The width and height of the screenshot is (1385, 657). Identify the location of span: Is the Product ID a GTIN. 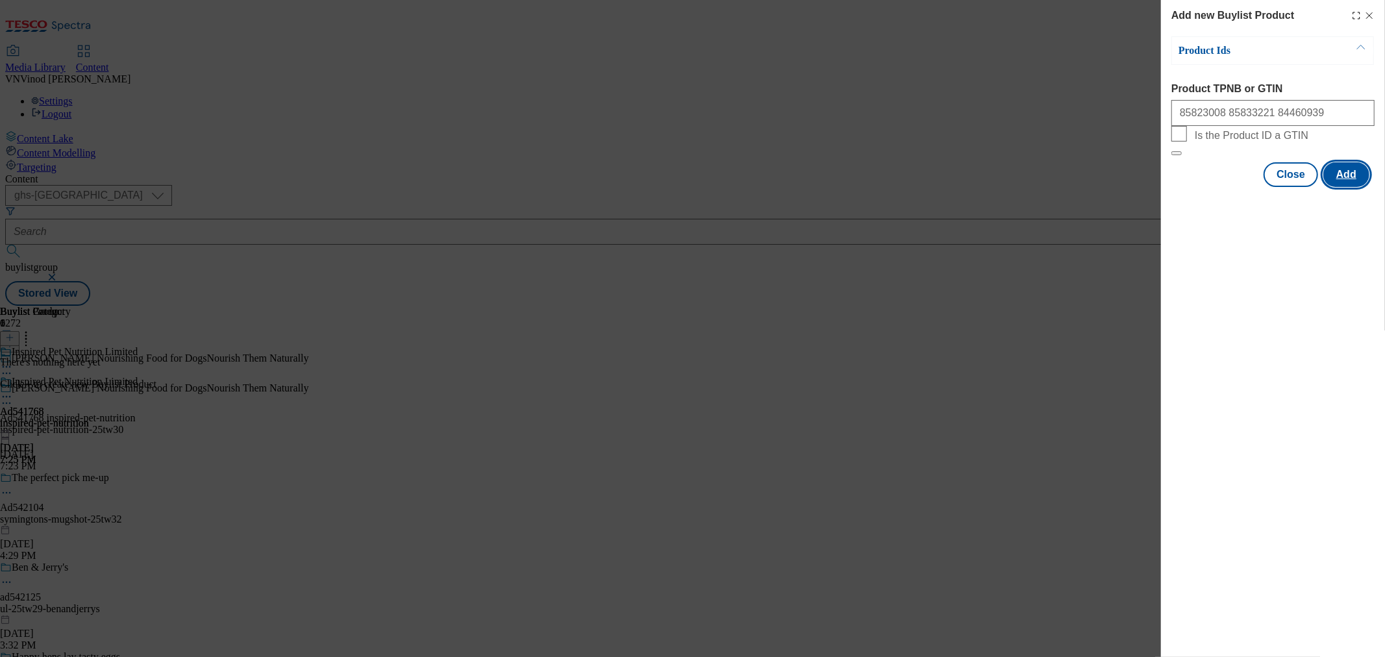
(1251, 136).